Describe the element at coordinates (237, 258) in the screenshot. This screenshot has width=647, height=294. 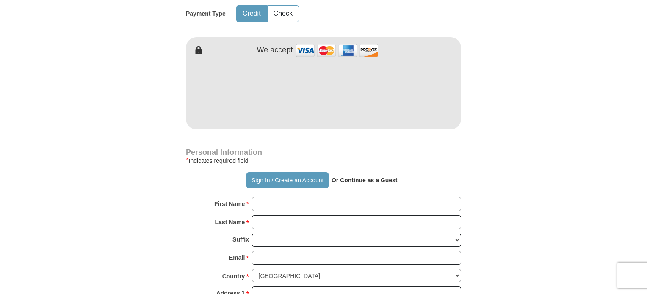
I see `strong: Email` at that location.